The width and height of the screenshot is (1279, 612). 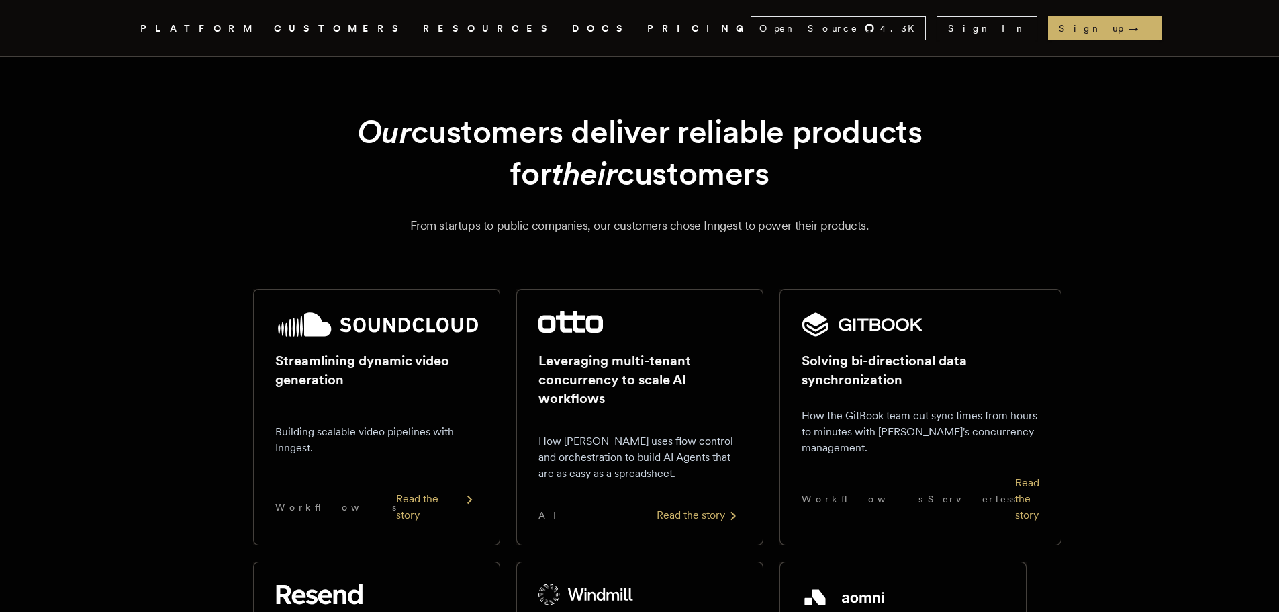 What do you see at coordinates (377, 417) in the screenshot?
I see `a: SoundCloud logoStreamlining dynamic video generationBuilding scalable video pipelines with Innges...` at bounding box center [377, 417].